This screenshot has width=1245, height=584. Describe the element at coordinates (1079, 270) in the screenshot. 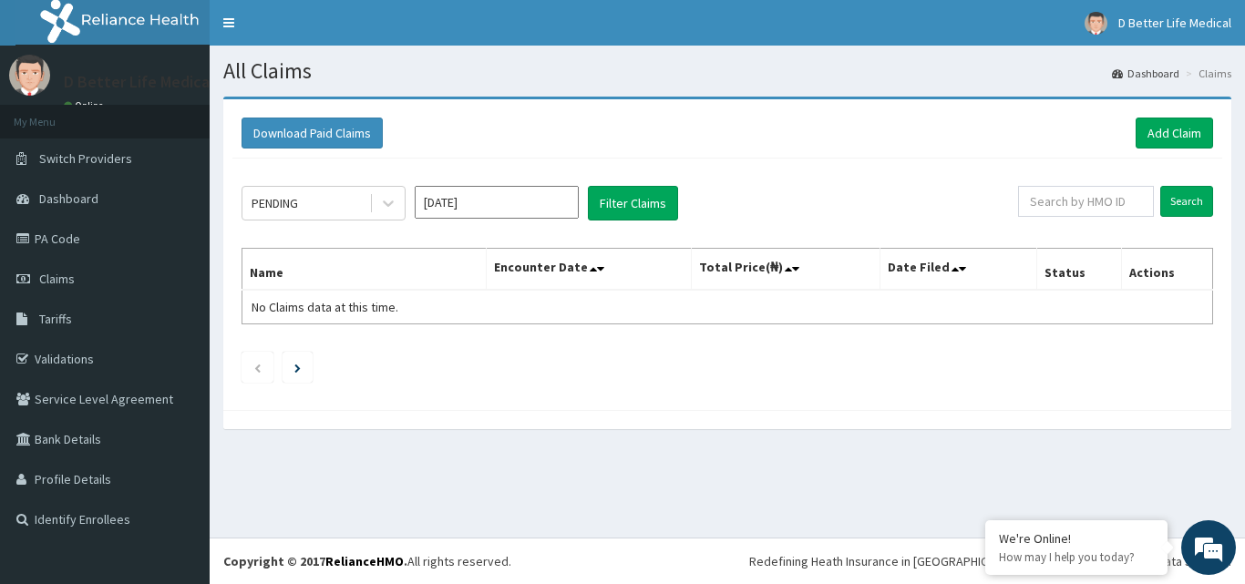

I see `th: Status` at that location.